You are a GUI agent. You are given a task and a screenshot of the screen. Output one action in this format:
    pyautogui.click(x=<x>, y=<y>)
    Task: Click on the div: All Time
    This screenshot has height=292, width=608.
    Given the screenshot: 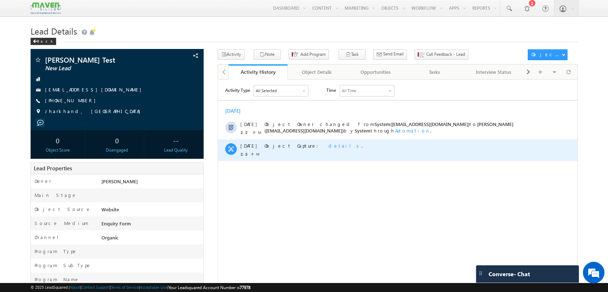 What is the action you would take?
    pyautogui.click(x=131, y=11)
    